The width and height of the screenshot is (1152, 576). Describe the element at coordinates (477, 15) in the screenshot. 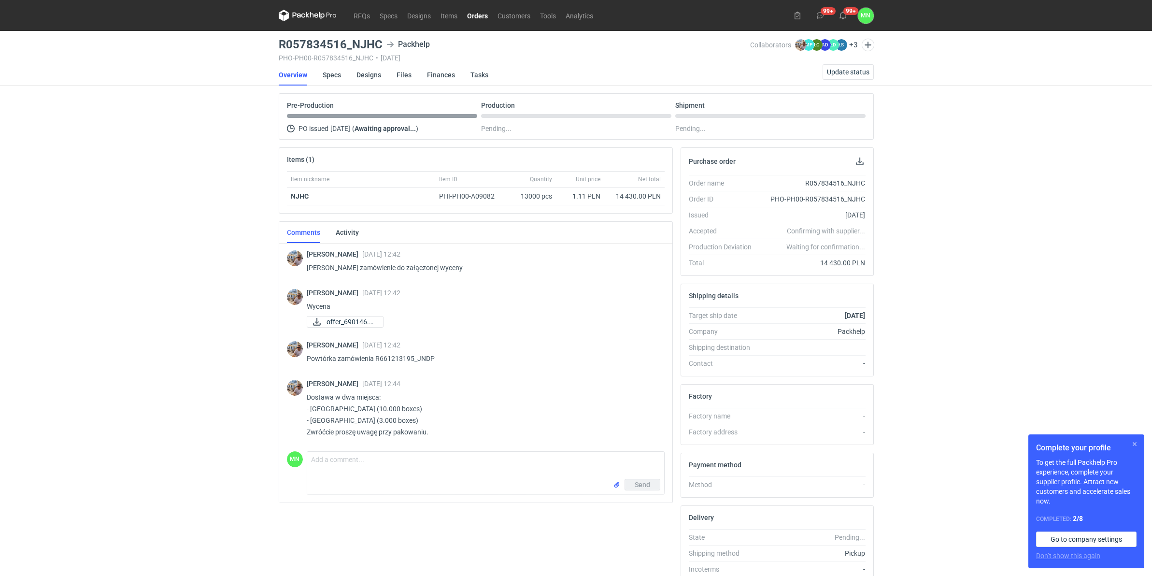

I see `a: Orders` at that location.